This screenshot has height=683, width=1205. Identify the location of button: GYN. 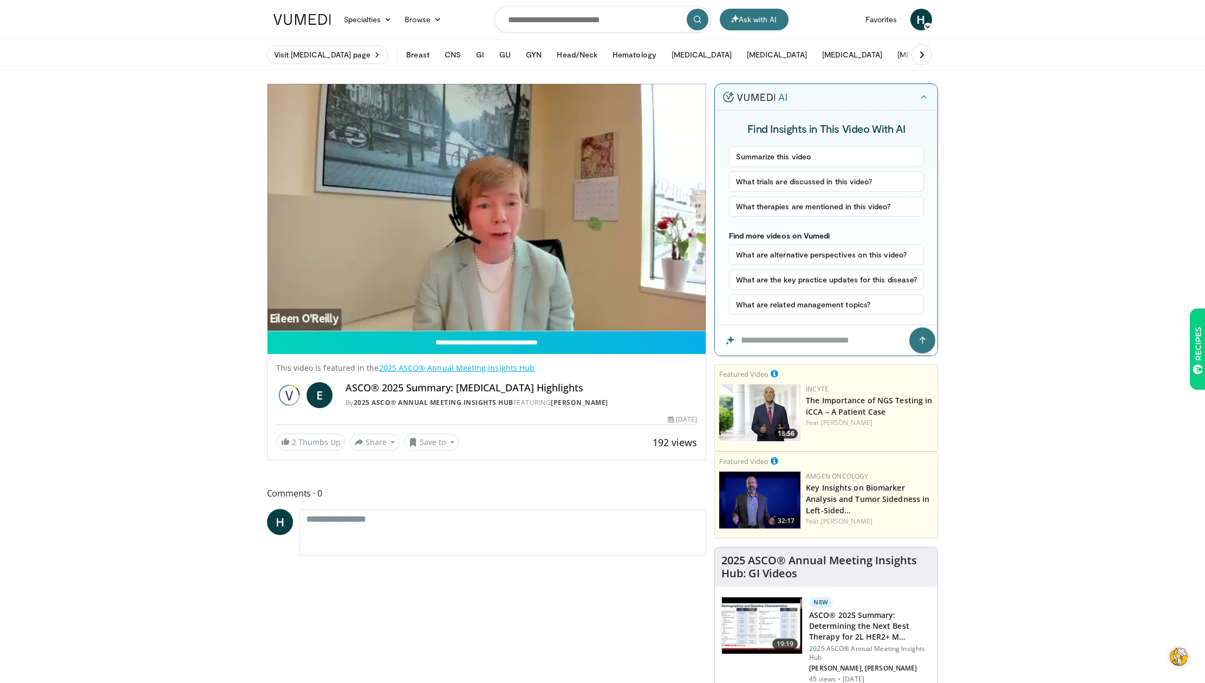
(534, 55).